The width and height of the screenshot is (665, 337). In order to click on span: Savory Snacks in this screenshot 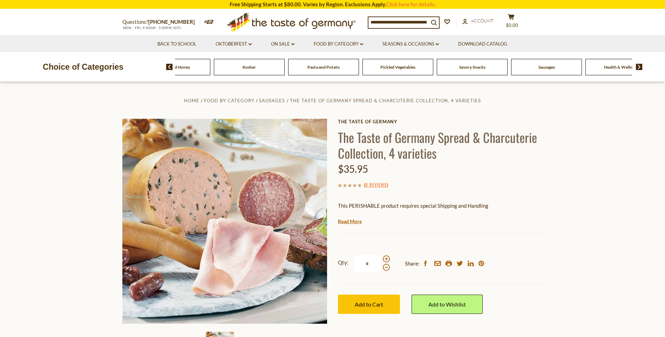, I will do `click(472, 67)`.